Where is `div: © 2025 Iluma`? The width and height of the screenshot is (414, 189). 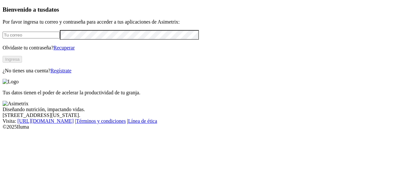 div: © 2025 Iluma is located at coordinates (207, 127).